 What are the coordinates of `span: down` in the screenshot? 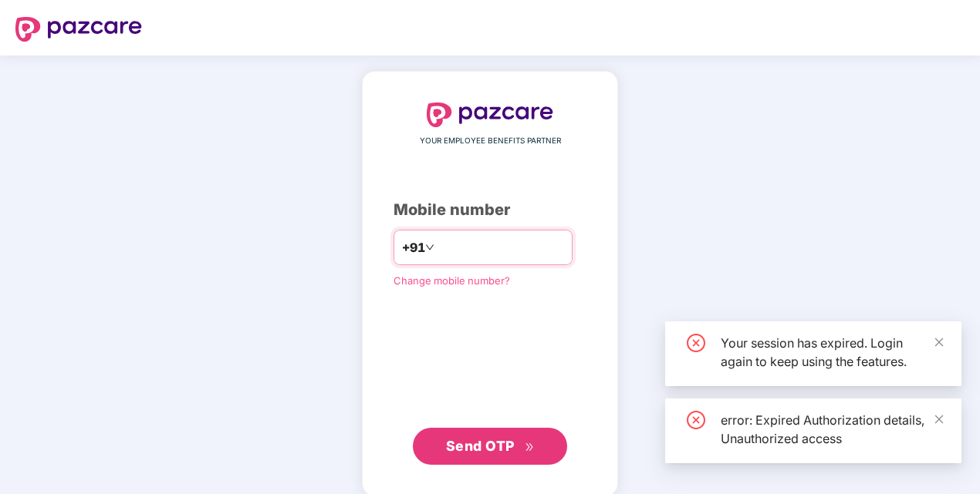 It's located at (430, 248).